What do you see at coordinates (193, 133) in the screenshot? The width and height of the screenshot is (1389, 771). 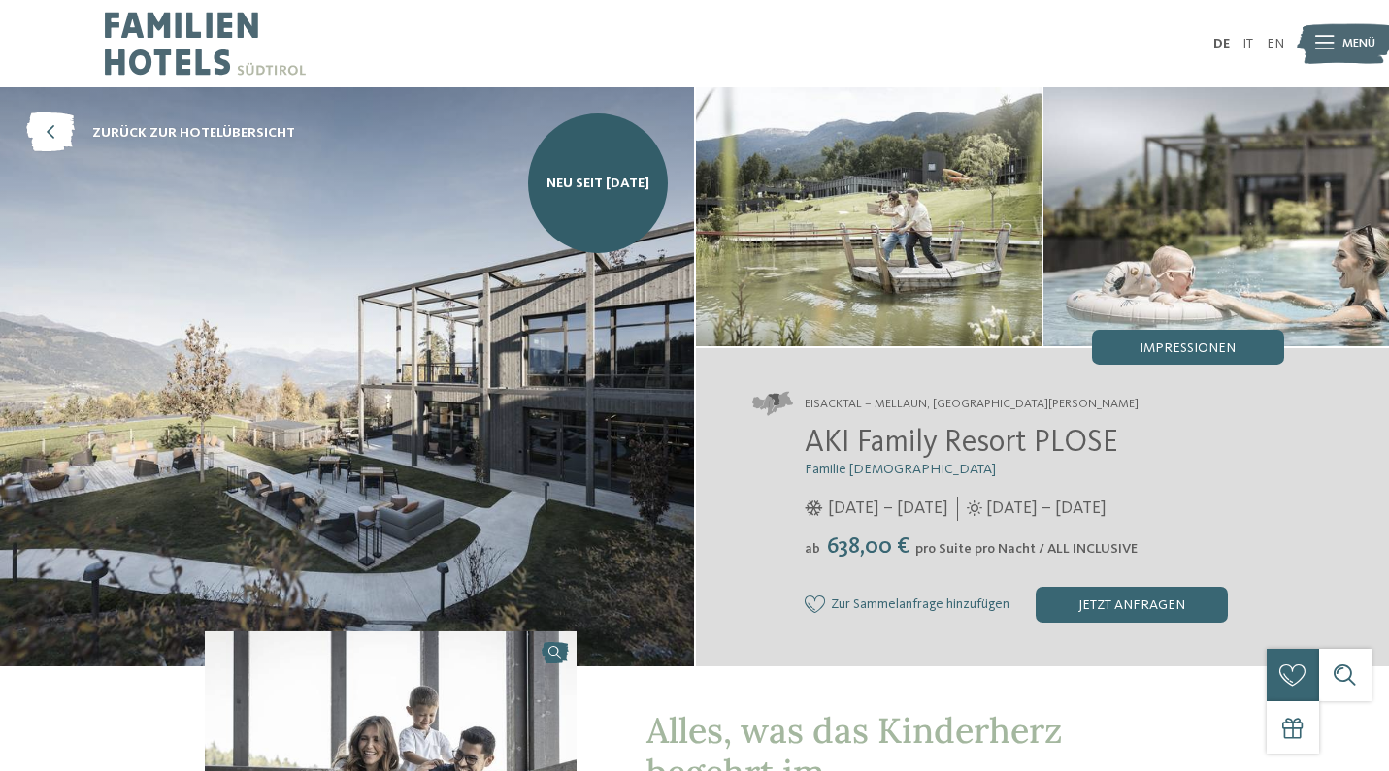 I see `span: zurück zur Hotelübersicht` at bounding box center [193, 133].